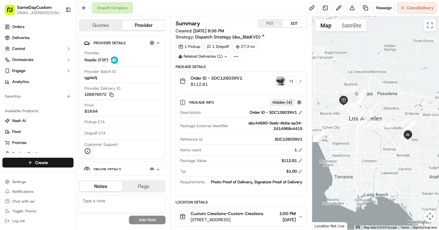 The height and width of the screenshot is (230, 439). I want to click on img: roadie-logo-v2.jpg, so click(114, 60).